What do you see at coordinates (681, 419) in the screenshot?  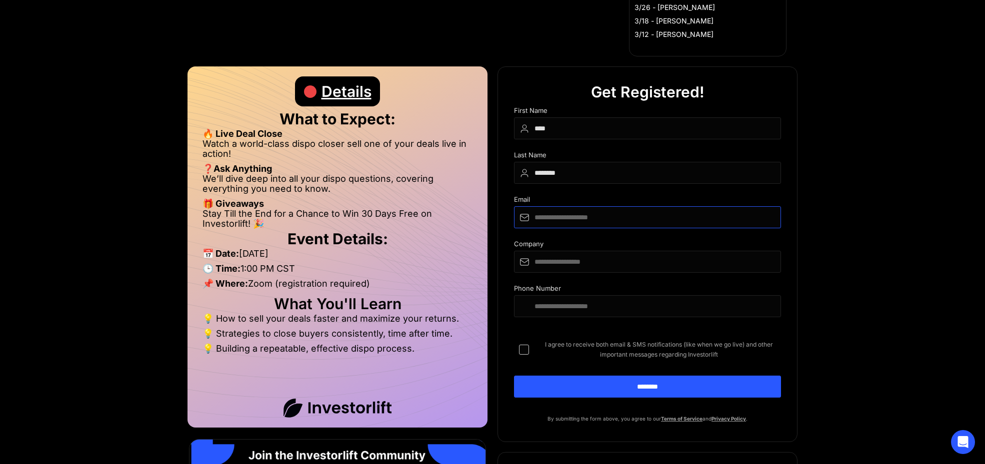 I see `a: Terms of Service` at bounding box center [681, 419].